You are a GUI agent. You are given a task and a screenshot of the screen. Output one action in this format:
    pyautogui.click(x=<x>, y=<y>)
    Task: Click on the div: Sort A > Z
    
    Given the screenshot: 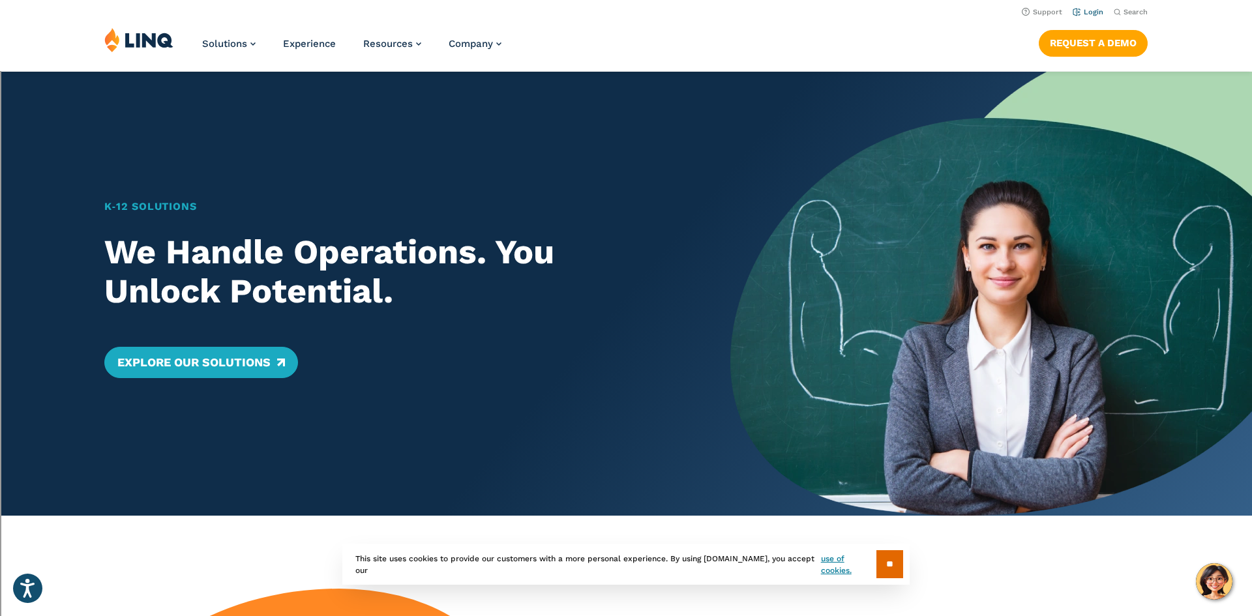 What is the action you would take?
    pyautogui.click(x=626, y=11)
    